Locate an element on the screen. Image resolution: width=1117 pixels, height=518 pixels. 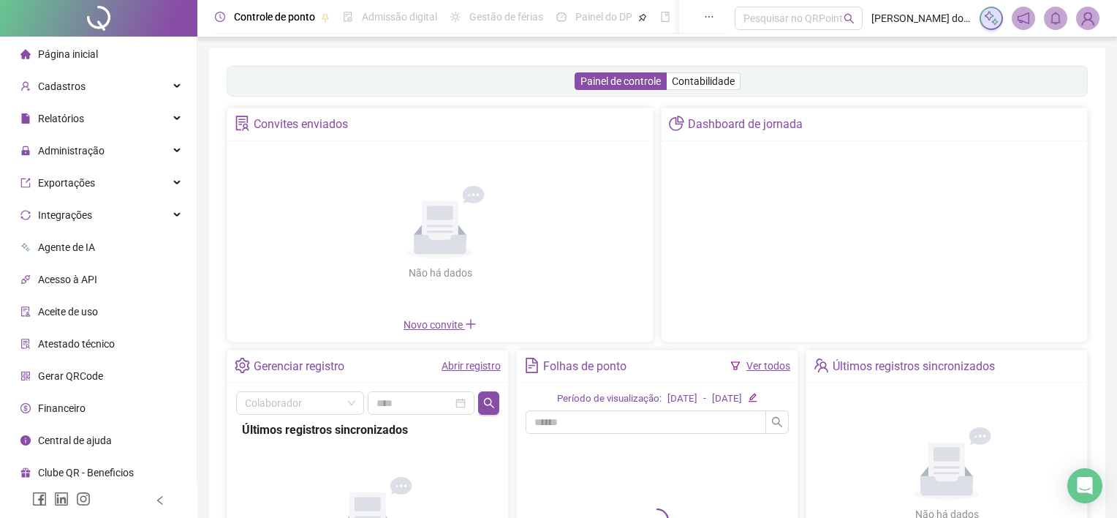
span: info-circle is located at coordinates (26, 440).